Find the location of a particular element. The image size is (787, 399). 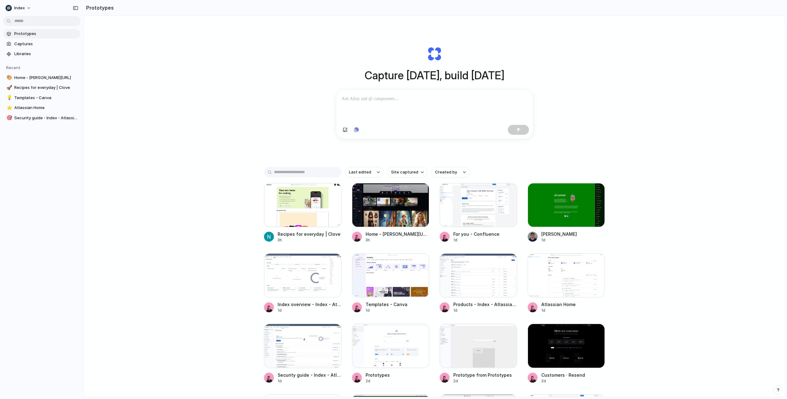

a: PrototypesPrototypes2d is located at coordinates (391, 354).